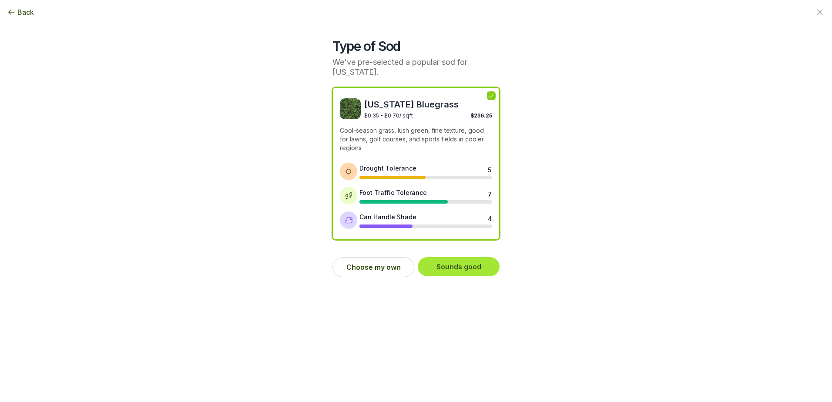 Image resolution: width=832 pixels, height=402 pixels. What do you see at coordinates (373, 267) in the screenshot?
I see `button: Choose my own` at bounding box center [373, 267].